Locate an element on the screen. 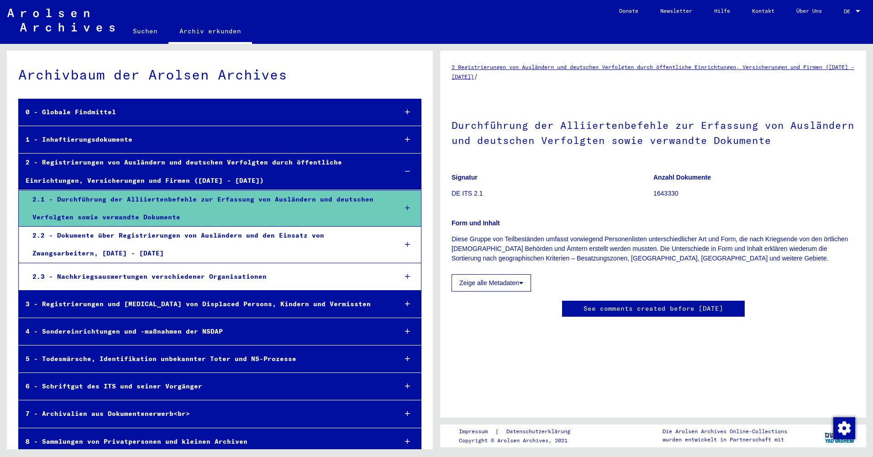 Image resolution: width=873 pixels, height=457 pixels. div: 6 - Schriftgut des ITS und seiner Vorgänger is located at coordinates (204, 386).